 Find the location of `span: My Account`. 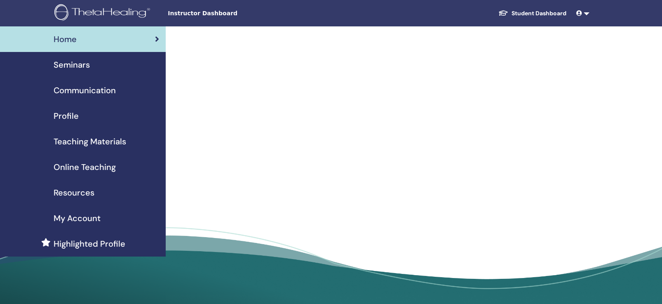

span: My Account is located at coordinates (77, 218).